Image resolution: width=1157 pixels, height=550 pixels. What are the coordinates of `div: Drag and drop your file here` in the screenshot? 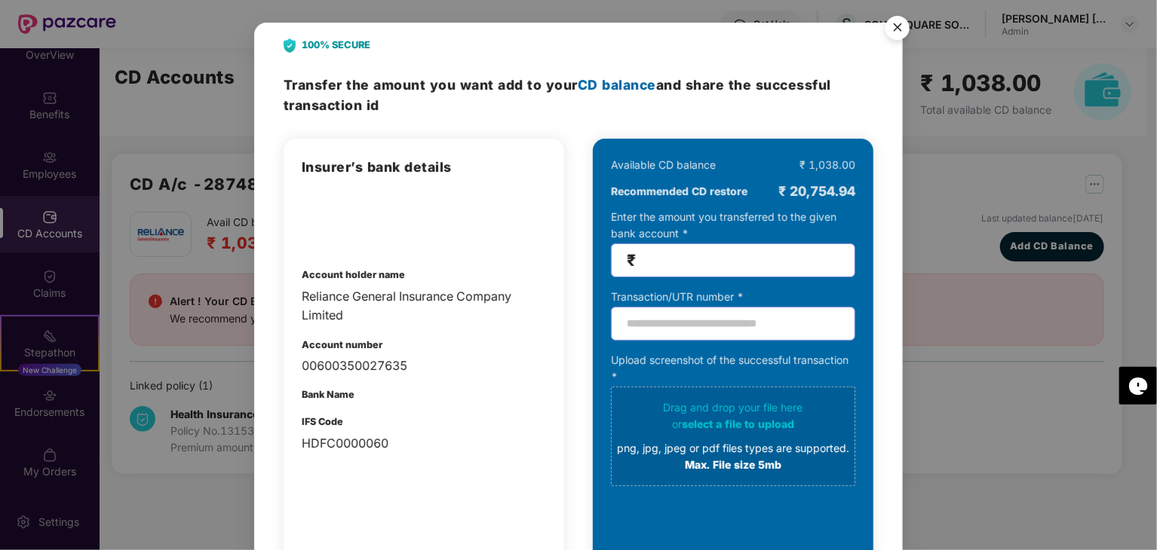 It's located at (733, 437).